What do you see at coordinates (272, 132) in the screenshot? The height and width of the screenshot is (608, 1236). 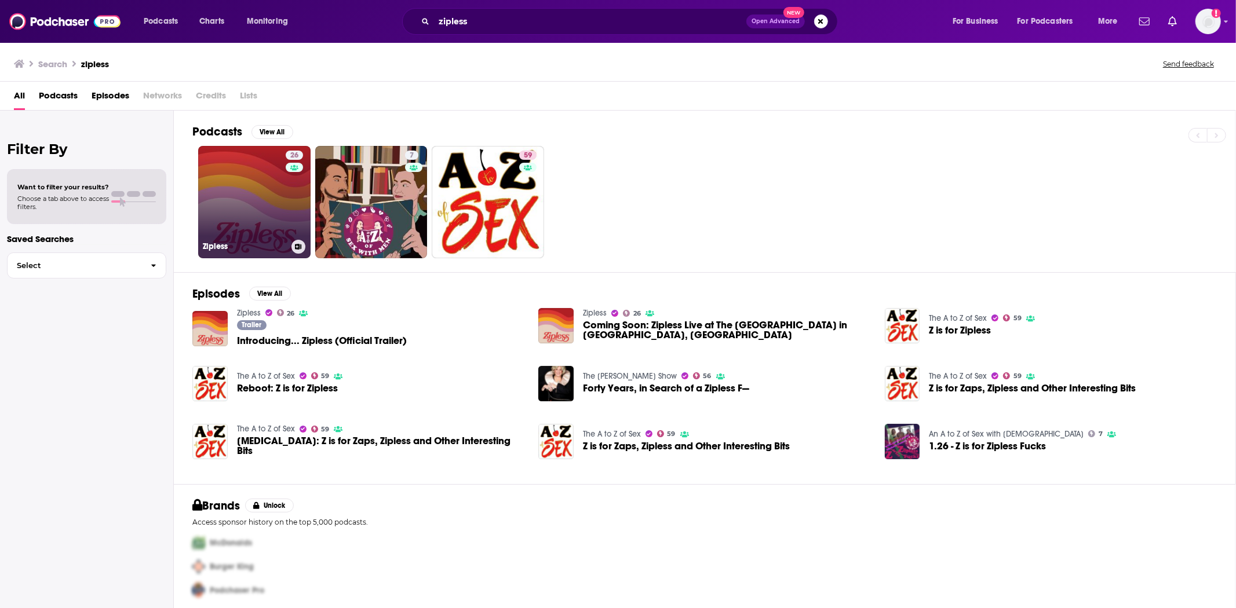 I see `button: View All` at bounding box center [272, 132].